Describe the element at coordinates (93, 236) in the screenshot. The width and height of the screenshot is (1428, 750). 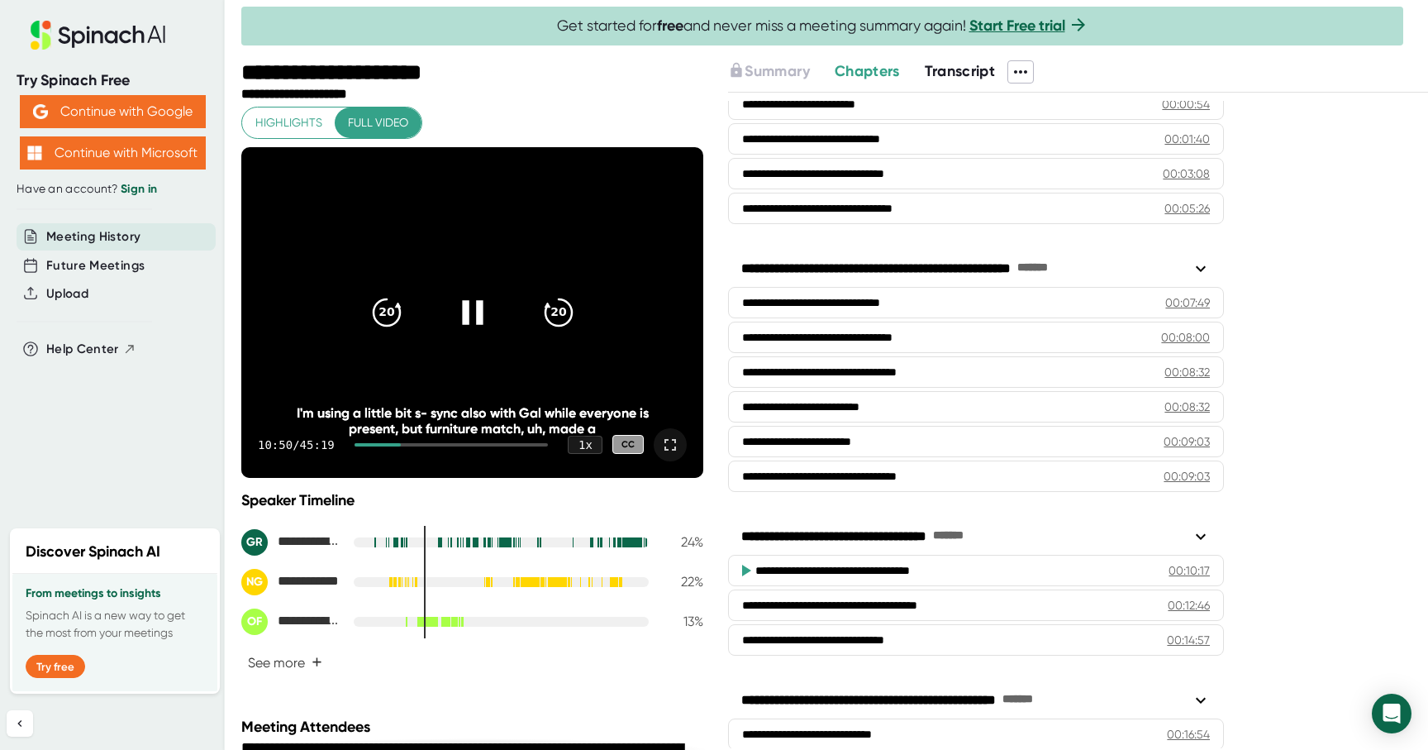
I see `span: Meeting History` at that location.